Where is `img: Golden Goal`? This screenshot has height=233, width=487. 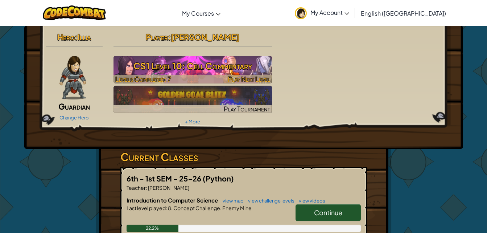
img: Golden Goal is located at coordinates (192, 99).